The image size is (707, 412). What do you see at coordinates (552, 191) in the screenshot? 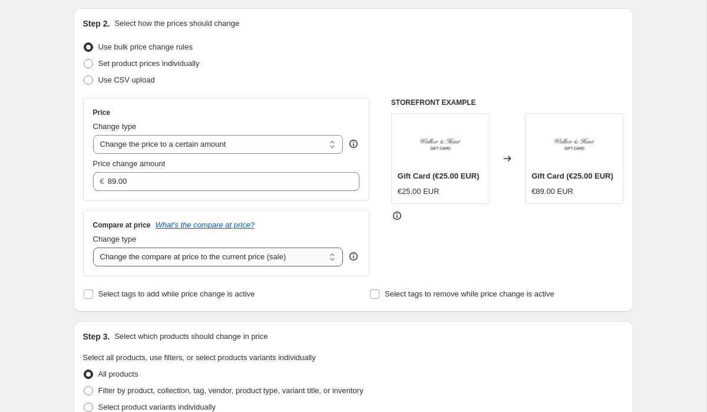
I see `span: €89.00 EUR` at bounding box center [552, 191].